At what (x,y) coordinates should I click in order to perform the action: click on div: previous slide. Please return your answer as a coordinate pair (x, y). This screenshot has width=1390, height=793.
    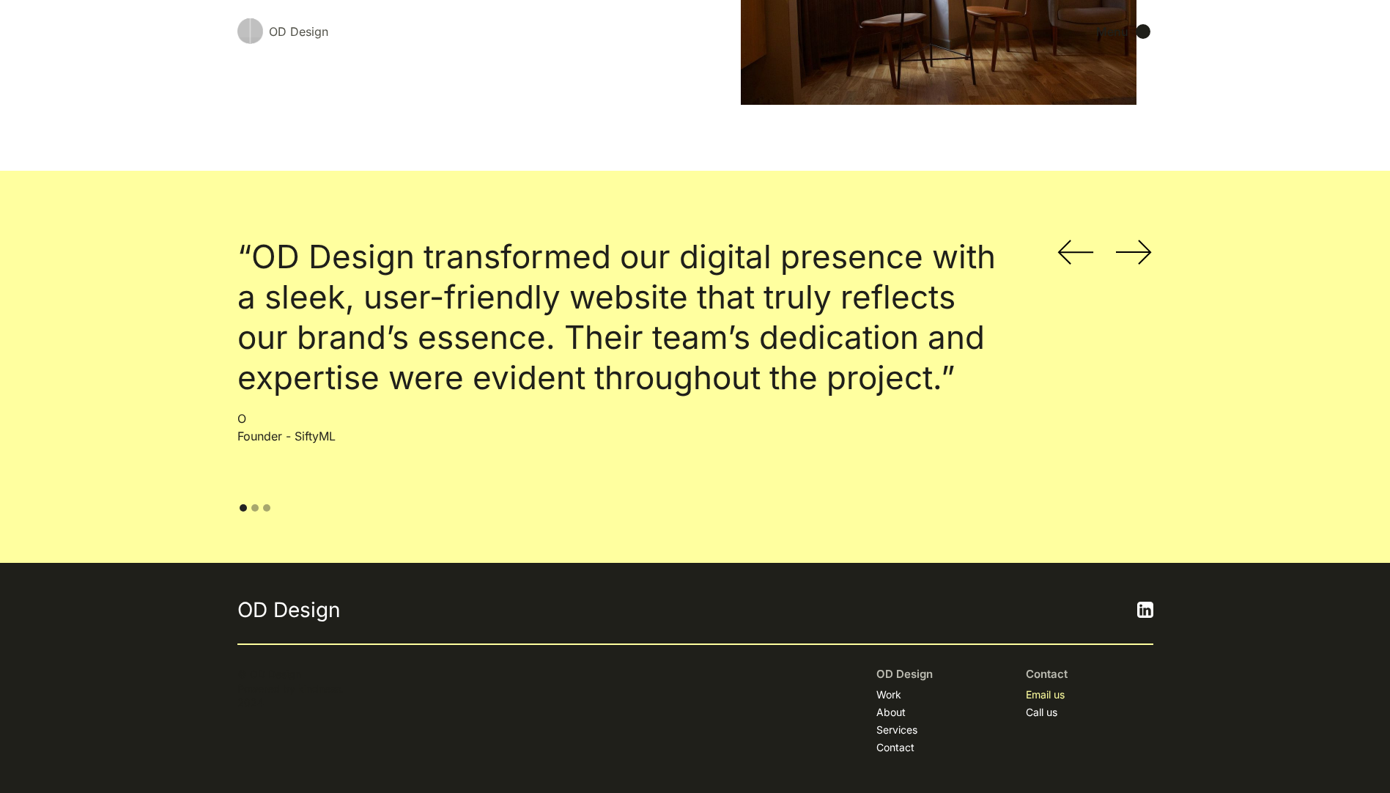
    Looking at the image, I should click on (1076, 254).